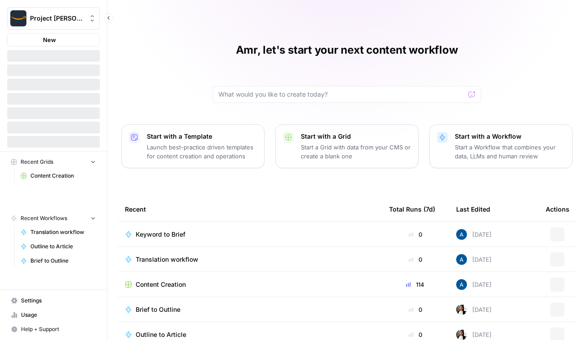  What do you see at coordinates (250, 235) in the screenshot?
I see `a: Keyword to Brief` at bounding box center [250, 235].